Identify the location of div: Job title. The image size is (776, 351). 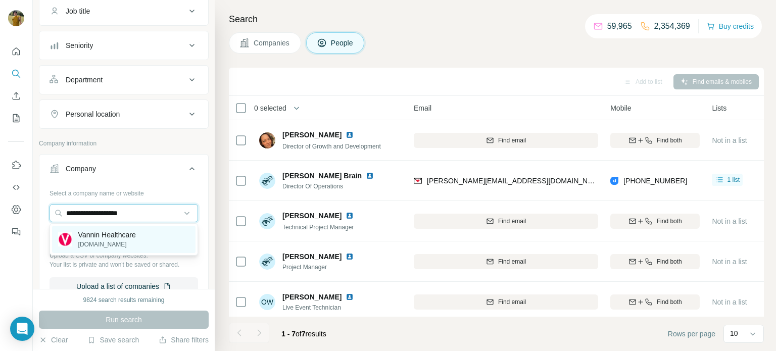
(78, 11).